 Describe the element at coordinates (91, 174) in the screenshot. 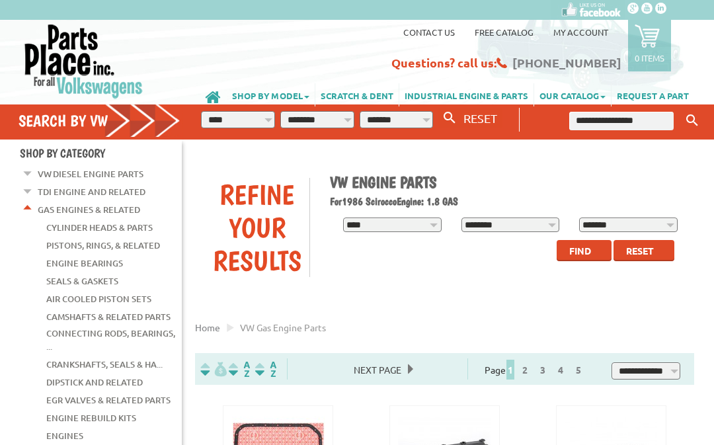

I see `a: VW Diesel Engine Parts` at that location.